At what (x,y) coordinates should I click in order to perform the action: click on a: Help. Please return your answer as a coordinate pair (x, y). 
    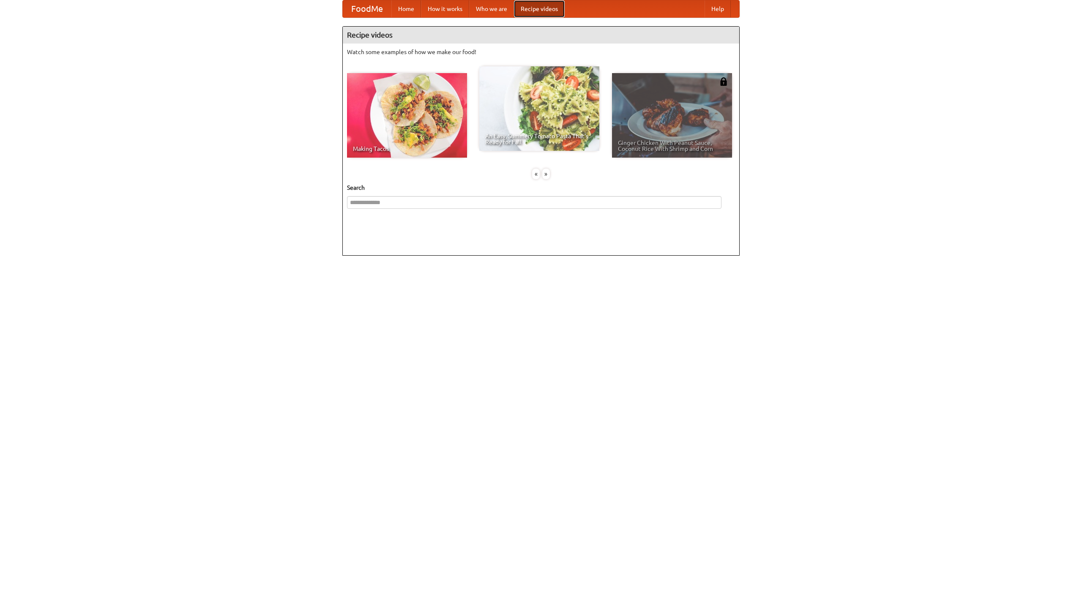
    Looking at the image, I should click on (718, 9).